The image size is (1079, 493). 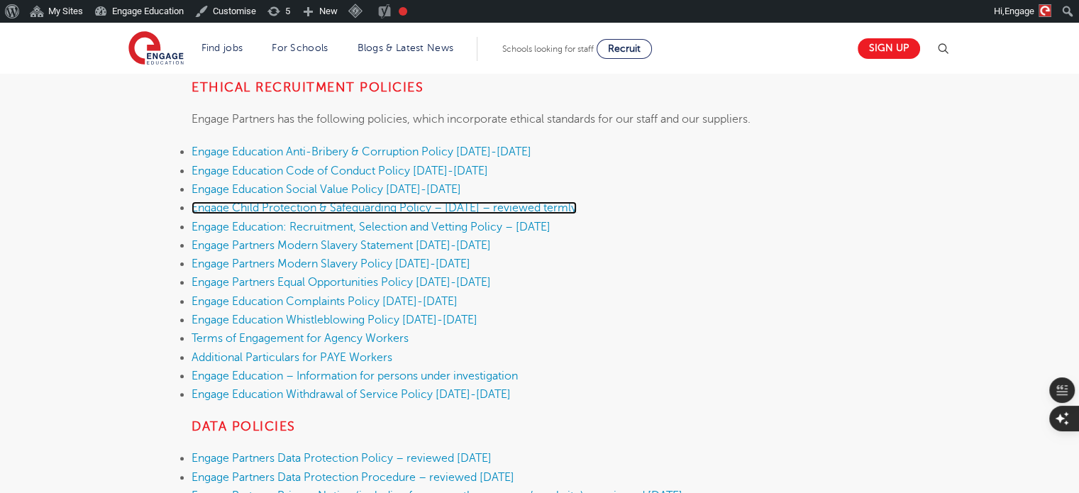 I want to click on a: Find jobs, so click(x=222, y=48).